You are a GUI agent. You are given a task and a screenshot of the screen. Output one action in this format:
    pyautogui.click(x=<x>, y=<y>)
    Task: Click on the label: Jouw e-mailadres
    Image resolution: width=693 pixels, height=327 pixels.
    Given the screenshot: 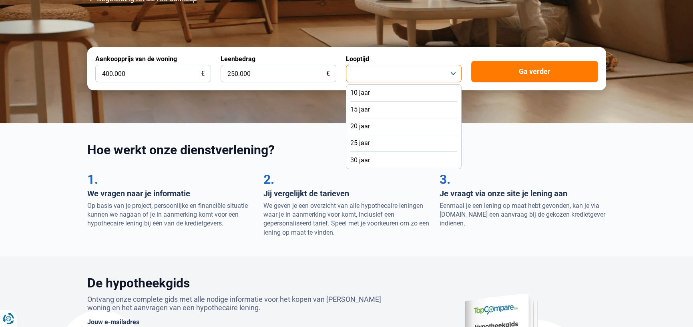 What is the action you would take?
    pyautogui.click(x=113, y=322)
    